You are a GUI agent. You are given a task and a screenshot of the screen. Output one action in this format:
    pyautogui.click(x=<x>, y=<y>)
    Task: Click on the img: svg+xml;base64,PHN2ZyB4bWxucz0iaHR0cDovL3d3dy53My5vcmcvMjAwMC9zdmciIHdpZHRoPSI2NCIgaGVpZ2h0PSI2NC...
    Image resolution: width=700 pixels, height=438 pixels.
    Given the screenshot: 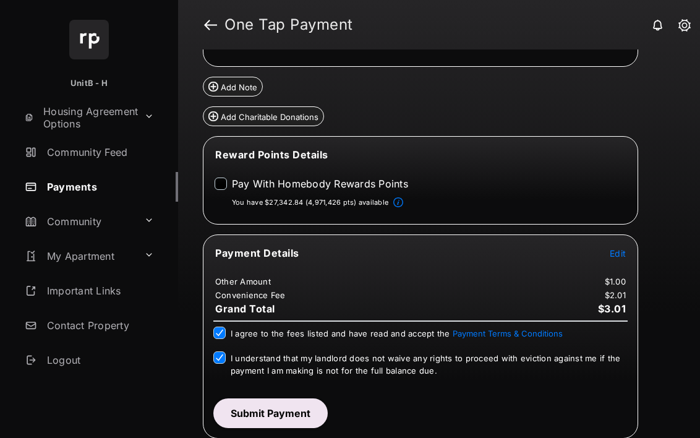 What is the action you would take?
    pyautogui.click(x=89, y=40)
    